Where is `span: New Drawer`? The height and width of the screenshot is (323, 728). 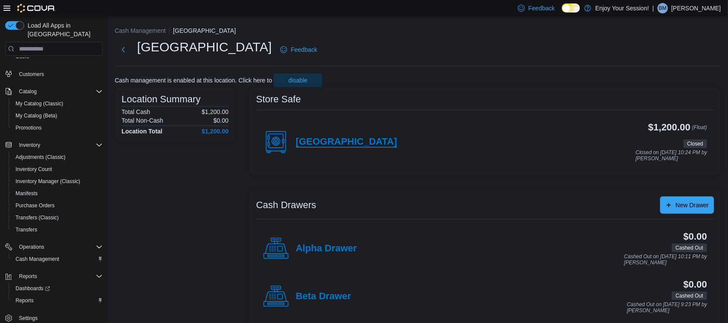 span: New Drawer is located at coordinates (692, 205).